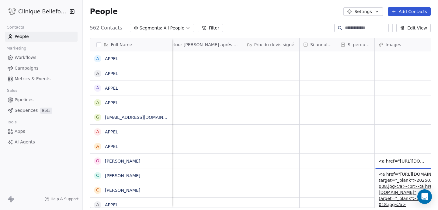 The height and width of the screenshot is (210, 438). Describe the element at coordinates (46, 111) in the screenshot. I see `span: Beta` at that location.